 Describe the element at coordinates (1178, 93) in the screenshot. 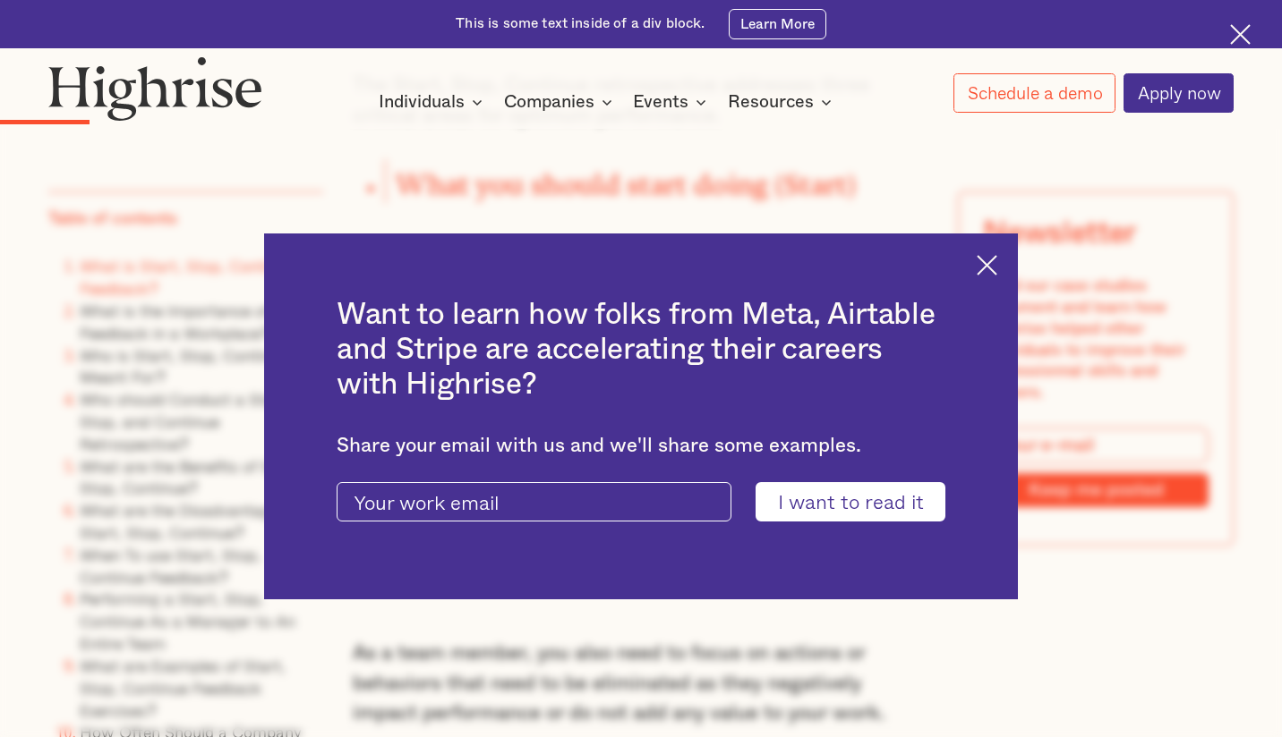

I see `a: Apply now` at that location.